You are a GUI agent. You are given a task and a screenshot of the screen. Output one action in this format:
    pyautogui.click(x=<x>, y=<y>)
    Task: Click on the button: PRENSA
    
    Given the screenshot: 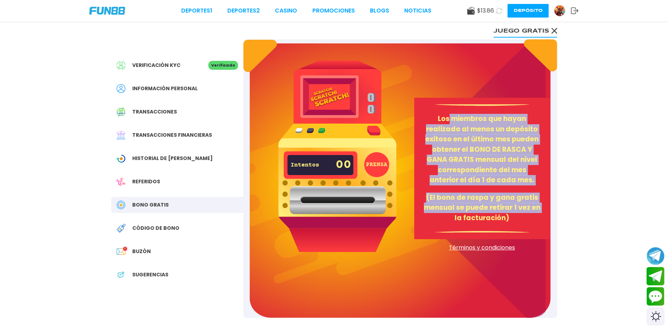 What is the action you would take?
    pyautogui.click(x=377, y=165)
    